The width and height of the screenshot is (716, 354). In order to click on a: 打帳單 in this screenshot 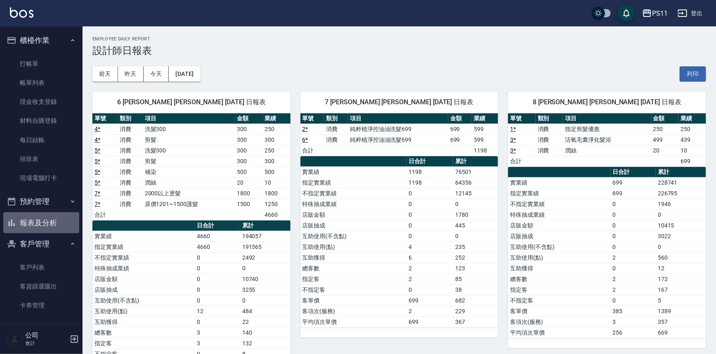, I will do `click(41, 64)`.